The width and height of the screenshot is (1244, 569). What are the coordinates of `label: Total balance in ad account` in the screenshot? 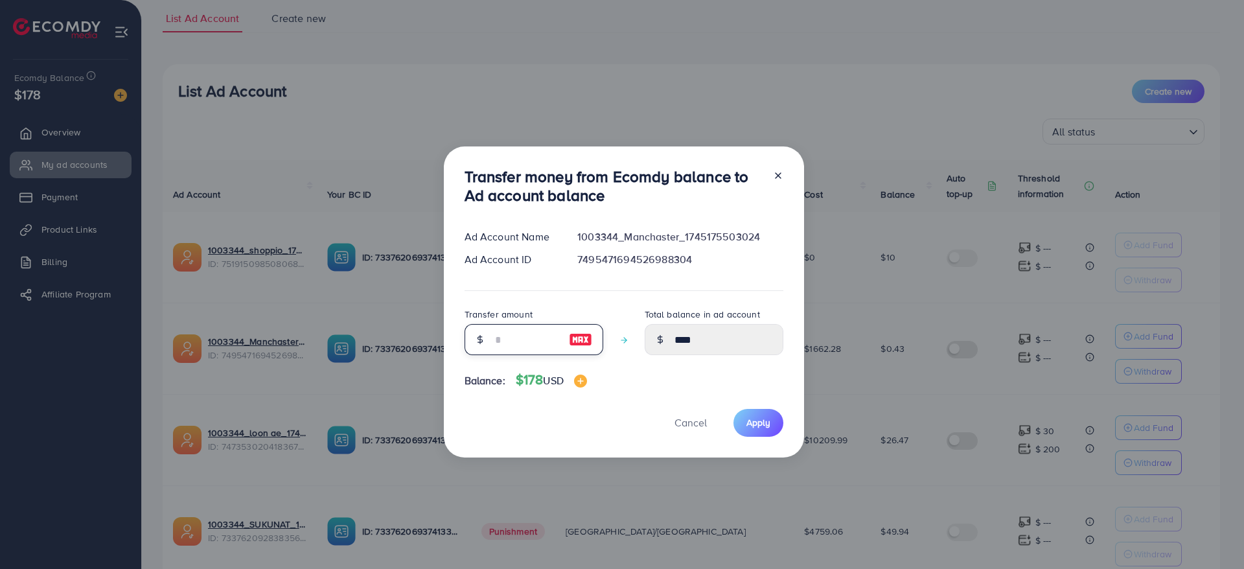 It's located at (703, 314).